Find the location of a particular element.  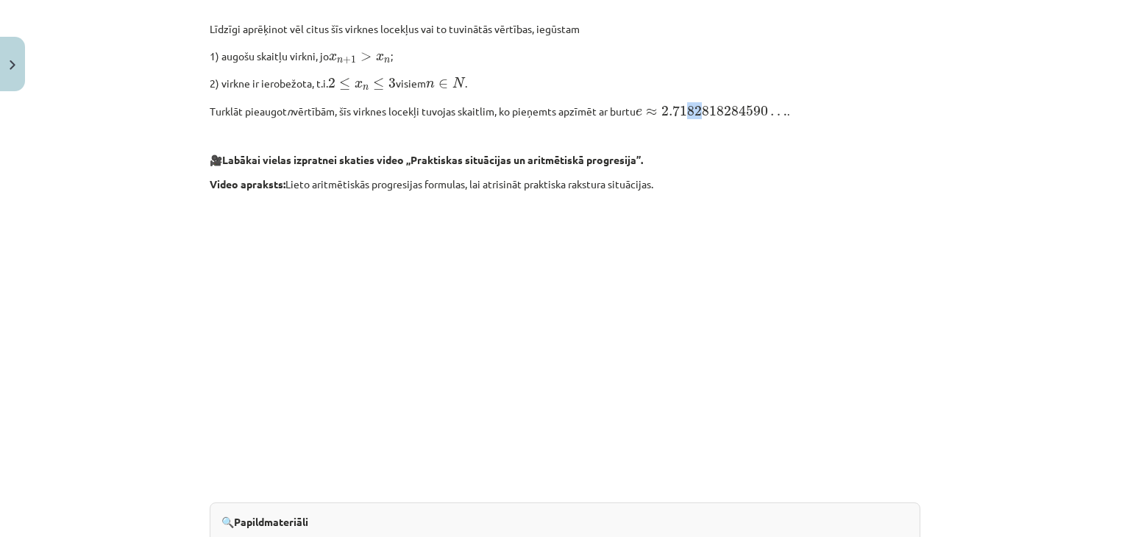

p: 2) virkne ir ierobežota, t.i. visiem . is located at coordinates (565, 82).